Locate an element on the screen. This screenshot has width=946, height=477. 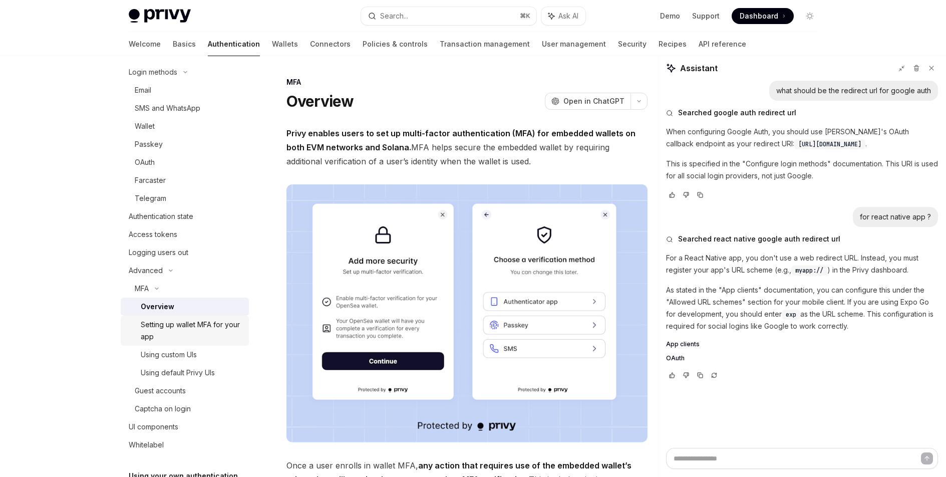
img: light logo is located at coordinates (160, 16).